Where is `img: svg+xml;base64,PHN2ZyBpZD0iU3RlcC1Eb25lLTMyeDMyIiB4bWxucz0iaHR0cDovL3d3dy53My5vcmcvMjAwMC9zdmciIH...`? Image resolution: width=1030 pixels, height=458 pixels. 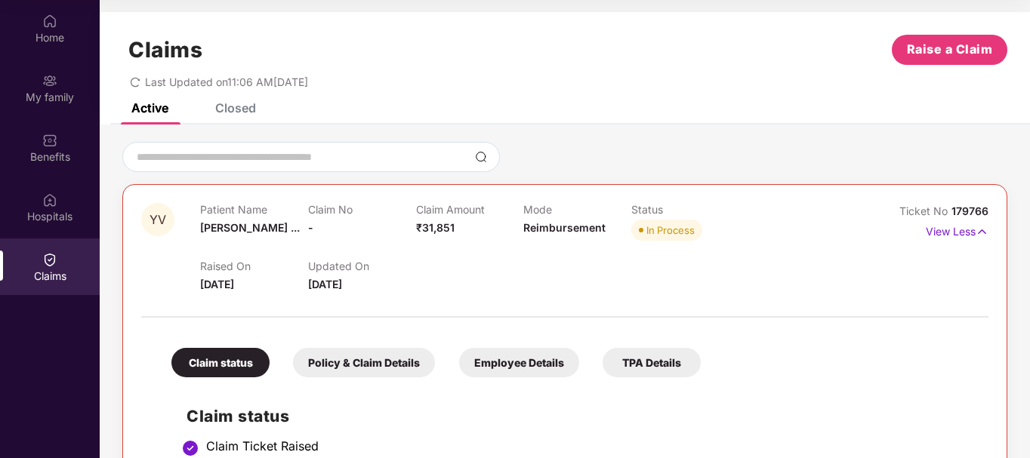 img: svg+xml;base64,PHN2ZyBpZD0iU3RlcC1Eb25lLTMyeDMyIiB4bWxucz0iaHR0cDovL3d3dy53My5vcmcvMjAwMC9zdmciIH... is located at coordinates (190, 449).